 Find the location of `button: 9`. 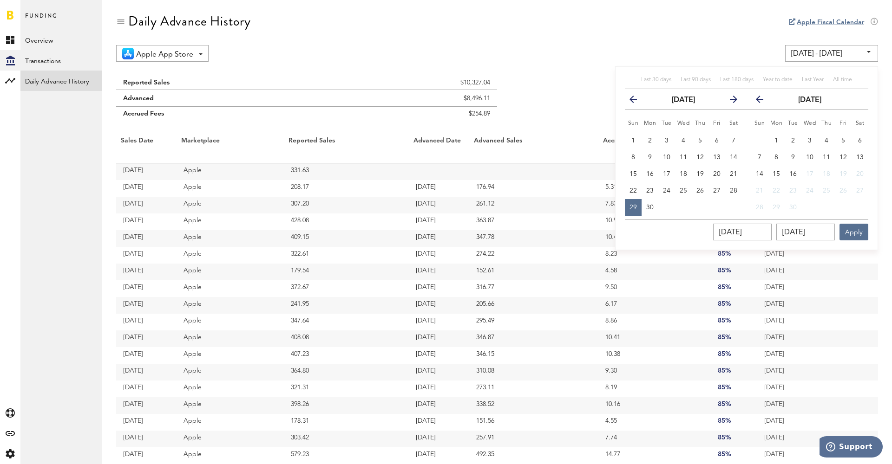

button: 9 is located at coordinates (793, 157).